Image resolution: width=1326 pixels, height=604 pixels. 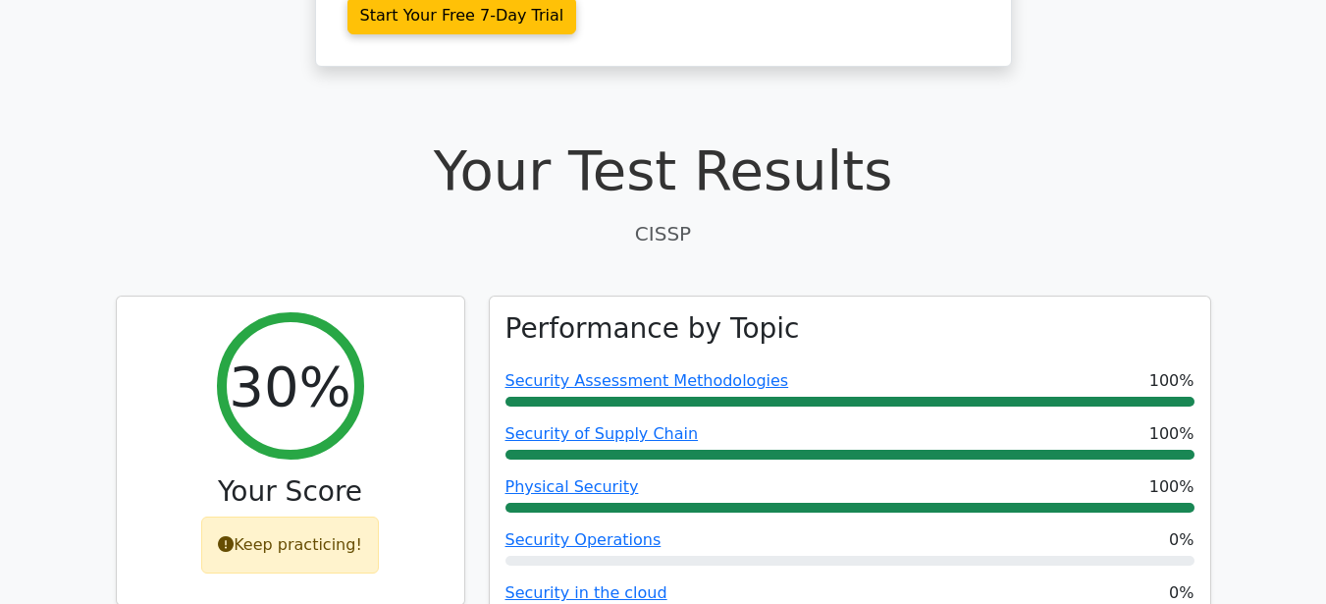 What do you see at coordinates (647, 380) in the screenshot?
I see `a: Security Assessment Methodologies` at bounding box center [647, 380].